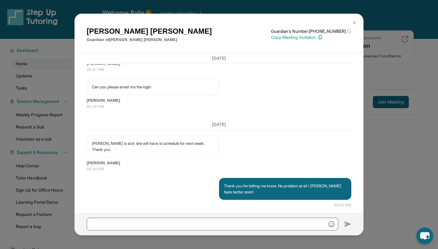  Describe the element at coordinates (320, 37) in the screenshot. I see `img: Copy Icon` at that location.